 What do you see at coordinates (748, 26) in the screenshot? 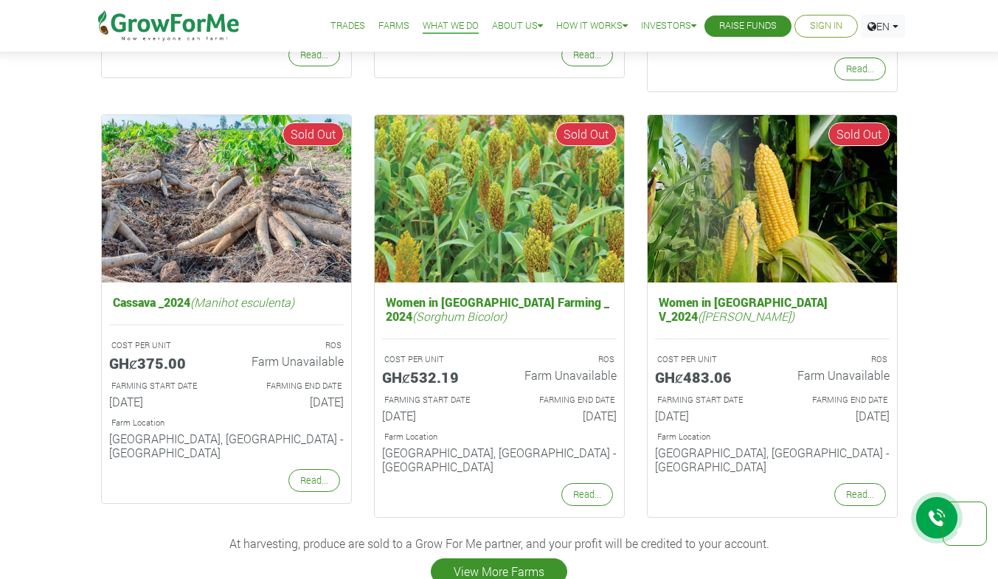
I see `a: Raise Funds` at bounding box center [748, 26].